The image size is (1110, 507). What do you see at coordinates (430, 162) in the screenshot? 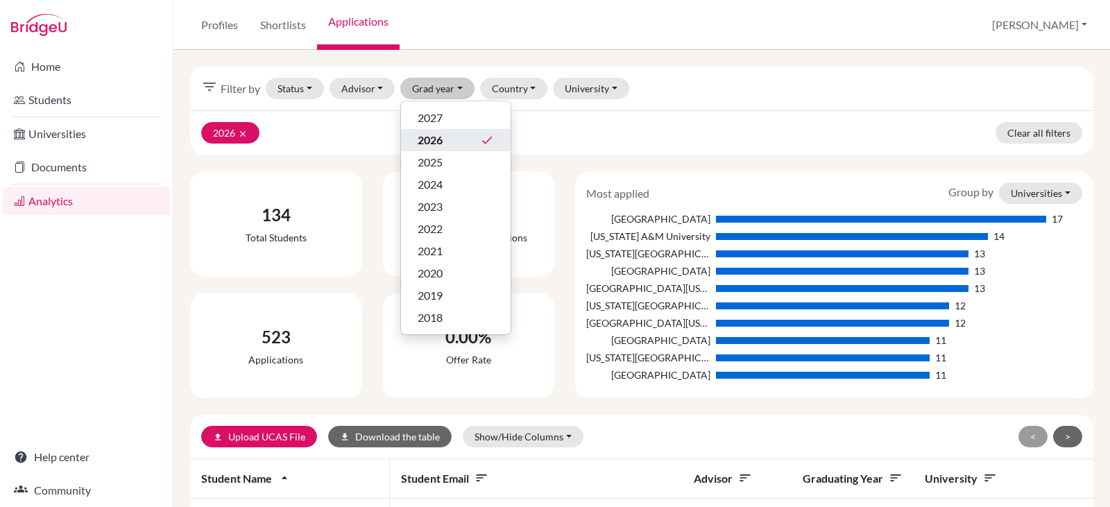
I see `span: 2025` at bounding box center [430, 162].